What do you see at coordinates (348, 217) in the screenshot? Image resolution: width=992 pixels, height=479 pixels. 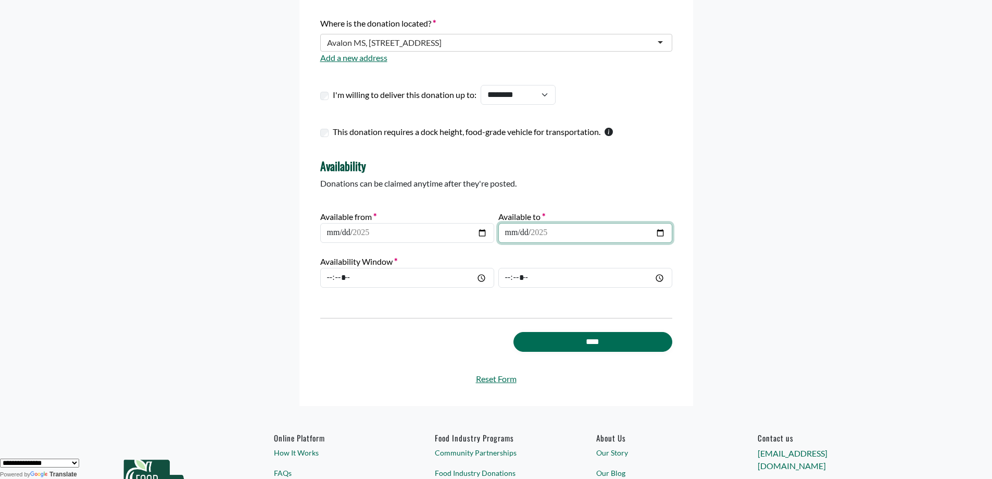 I see `label: Available from` at bounding box center [348, 217].